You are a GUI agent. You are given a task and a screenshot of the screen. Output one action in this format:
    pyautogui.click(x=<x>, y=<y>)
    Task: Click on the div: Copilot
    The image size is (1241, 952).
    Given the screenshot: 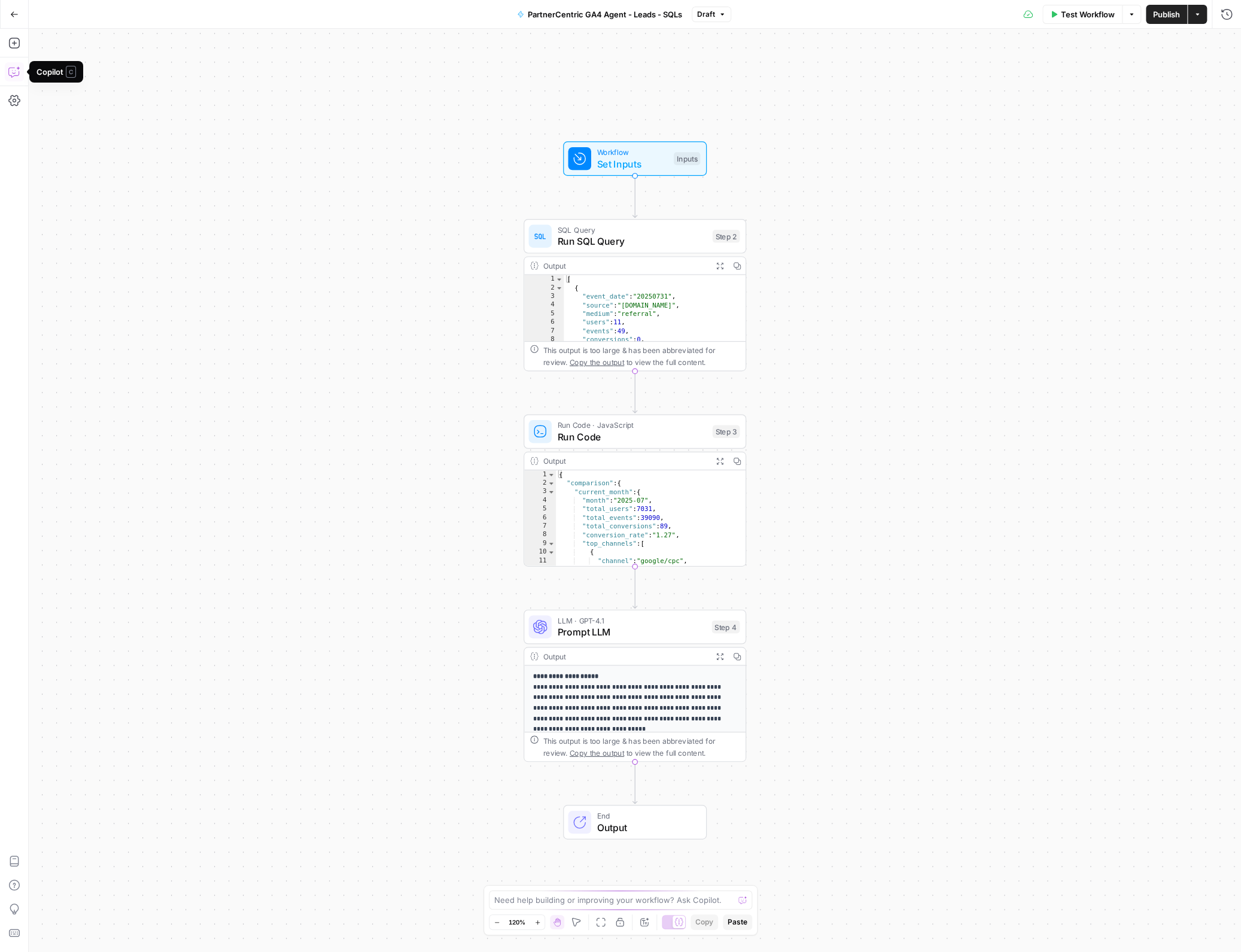 What is the action you would take?
    pyautogui.click(x=56, y=72)
    